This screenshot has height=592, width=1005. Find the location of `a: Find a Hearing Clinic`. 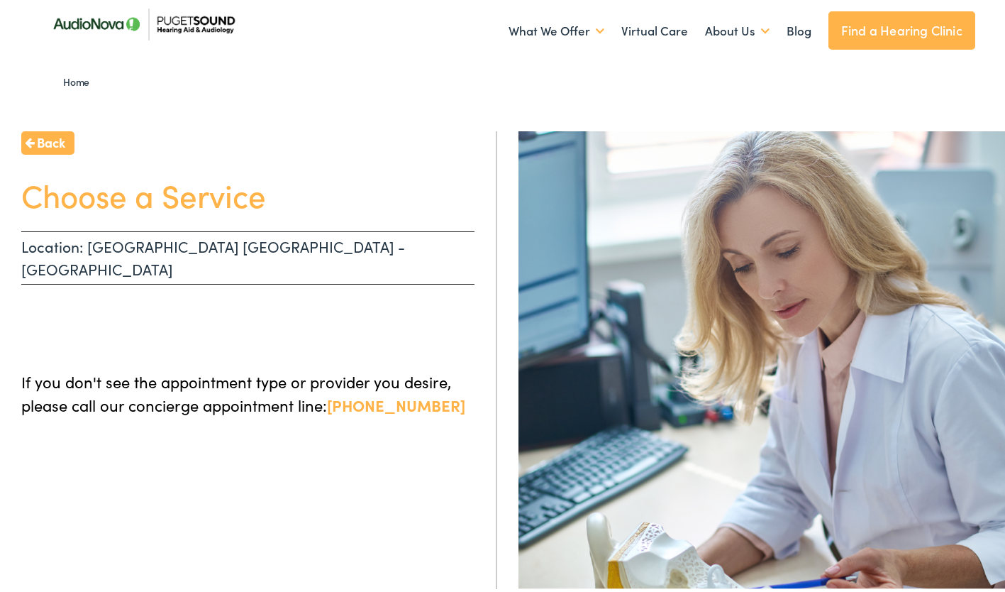

a: Find a Hearing Clinic is located at coordinates (902, 28).